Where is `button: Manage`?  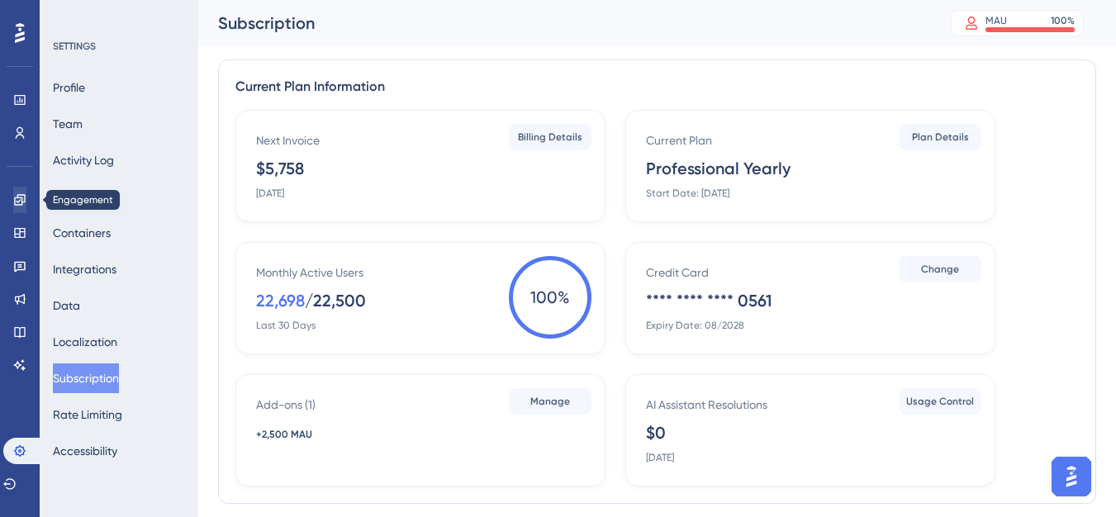 button: Manage is located at coordinates (550, 401).